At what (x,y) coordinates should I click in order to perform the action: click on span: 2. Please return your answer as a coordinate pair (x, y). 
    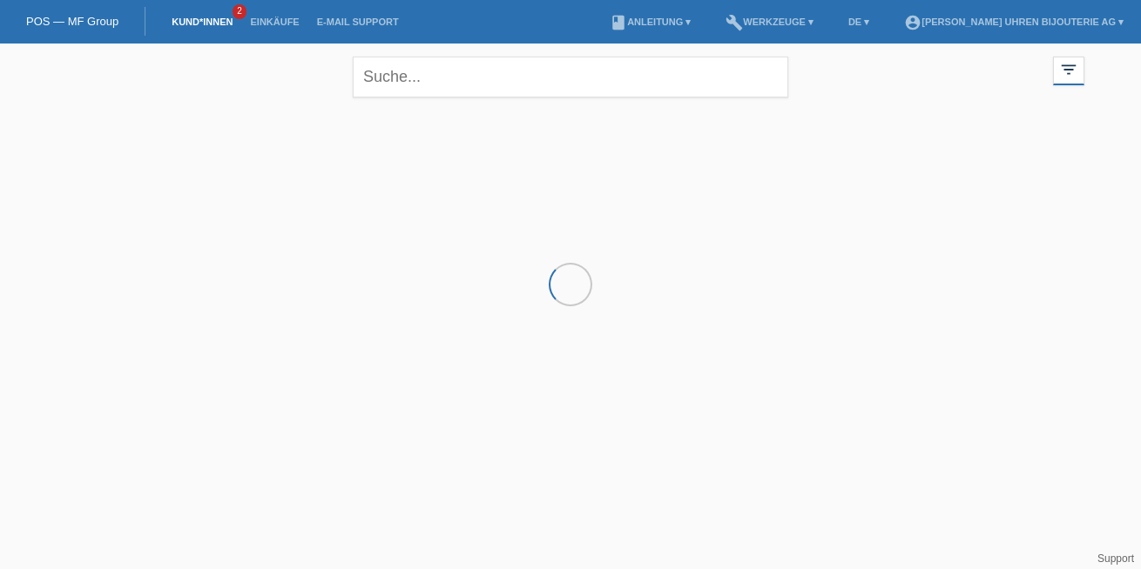
    Looking at the image, I should click on (239, 11).